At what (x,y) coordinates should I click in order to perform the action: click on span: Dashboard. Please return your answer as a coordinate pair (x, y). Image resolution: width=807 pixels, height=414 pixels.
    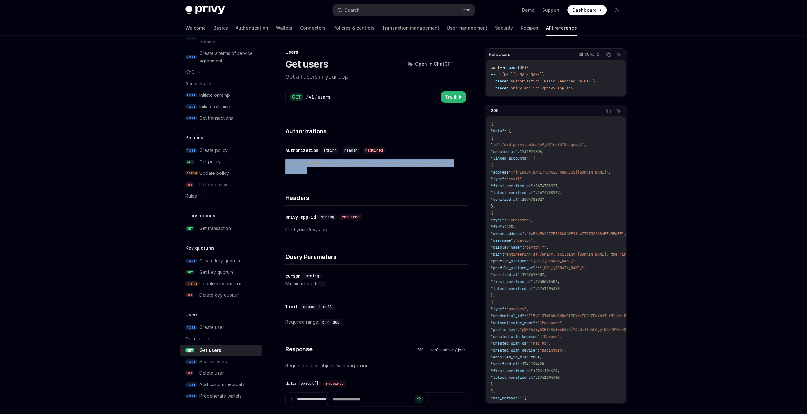
    Looking at the image, I should click on (584, 10).